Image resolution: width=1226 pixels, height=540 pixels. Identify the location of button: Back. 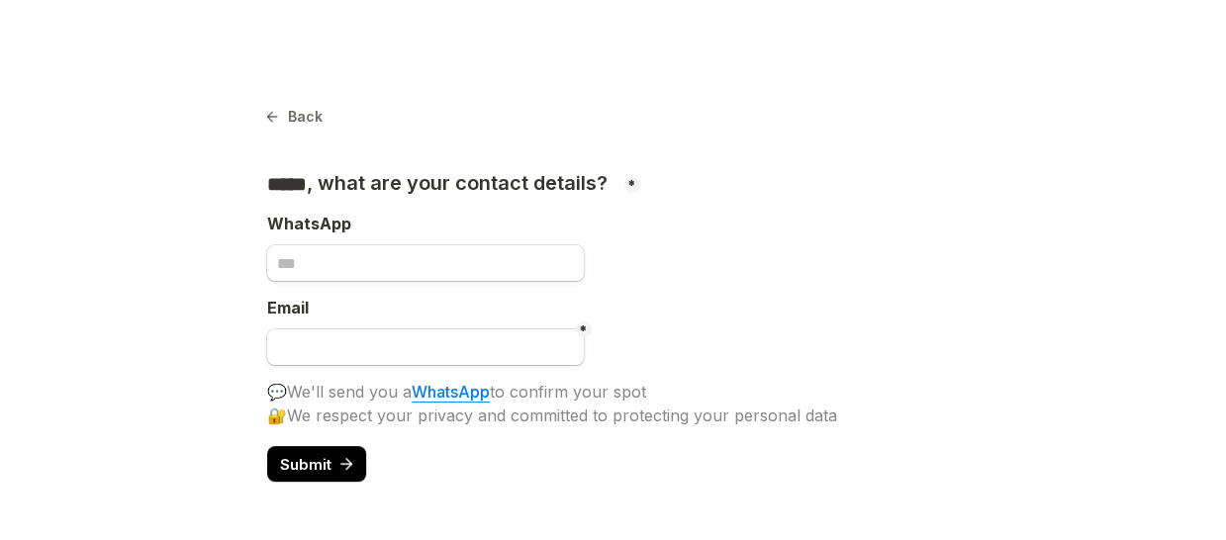
(295, 117).